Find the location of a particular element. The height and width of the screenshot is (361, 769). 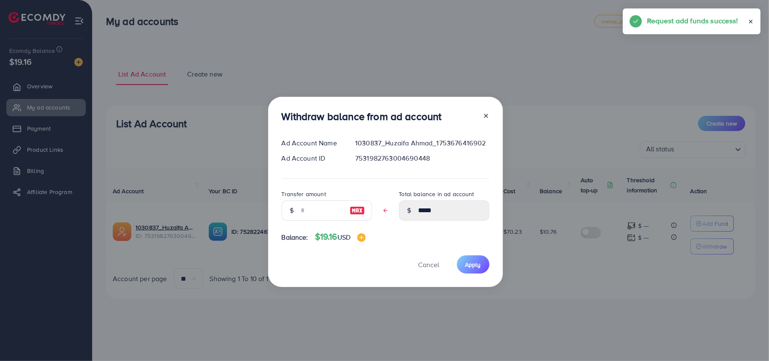

span: Balance: is located at coordinates (295, 237).